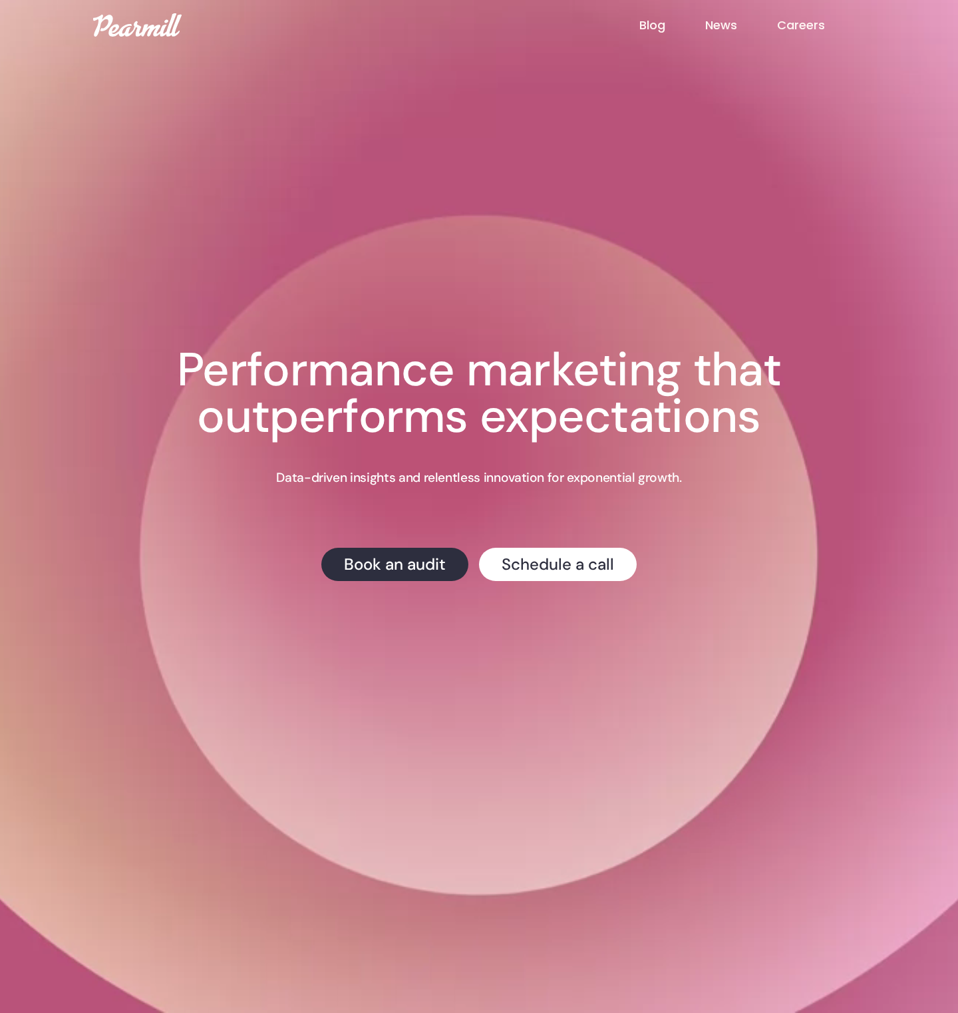 This screenshot has width=958, height=1013. I want to click on a: Blog, so click(672, 25).